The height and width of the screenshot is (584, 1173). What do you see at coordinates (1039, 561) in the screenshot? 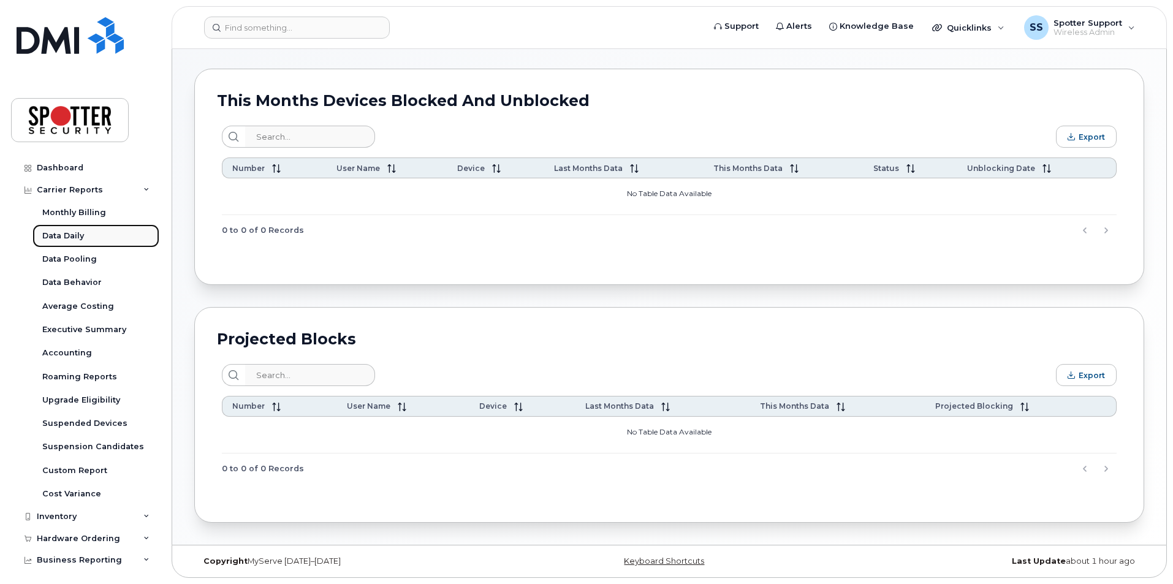
I see `strong: Last Update` at bounding box center [1039, 561].